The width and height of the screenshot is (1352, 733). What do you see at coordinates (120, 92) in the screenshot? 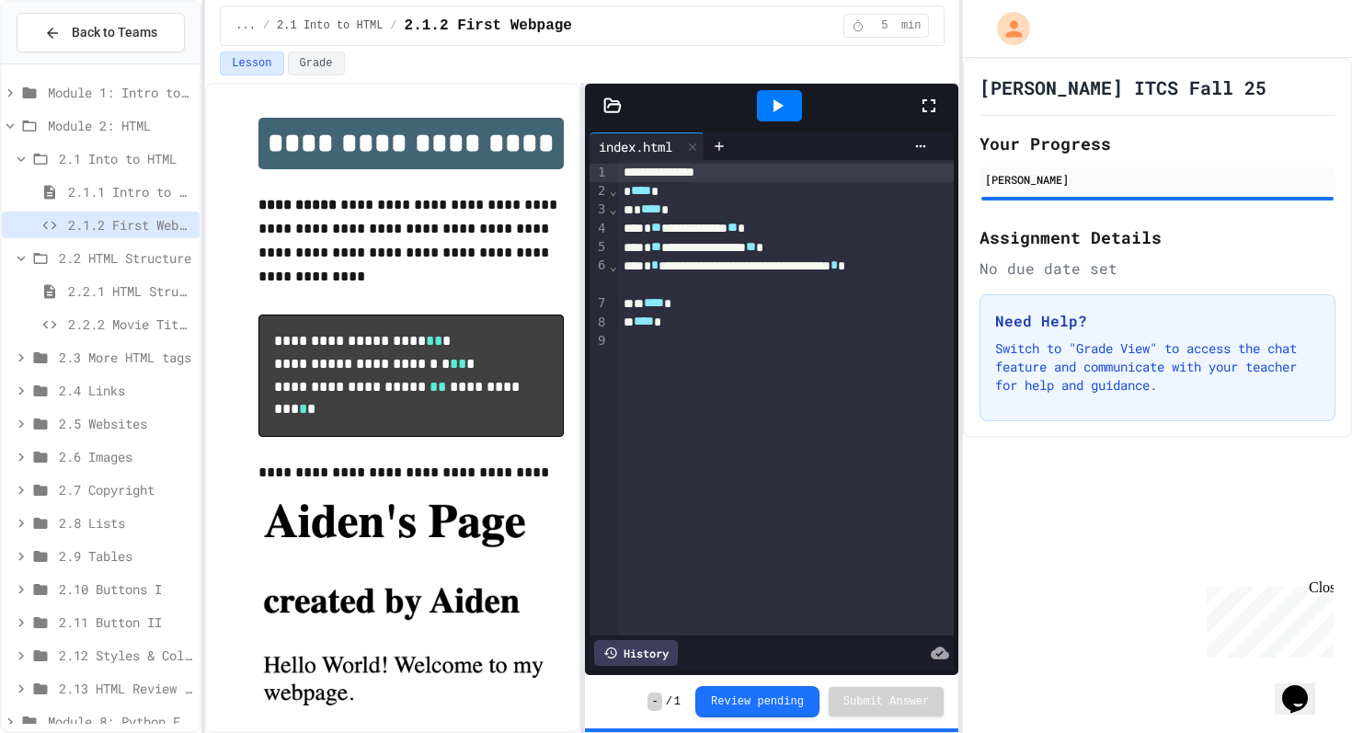
I see `span: Module 1: Intro to the Web` at bounding box center [120, 92].